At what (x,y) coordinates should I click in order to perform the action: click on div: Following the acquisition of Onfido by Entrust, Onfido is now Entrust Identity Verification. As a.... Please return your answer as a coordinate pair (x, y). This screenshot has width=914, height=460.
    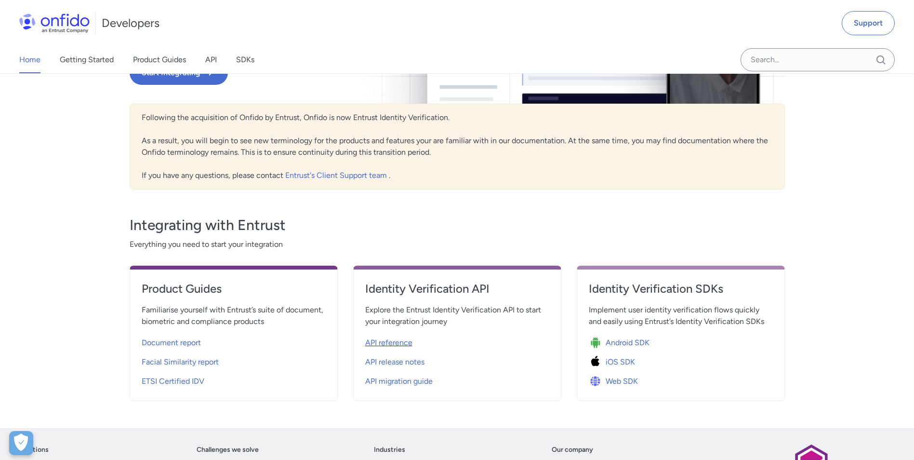
    Looking at the image, I should click on (457, 147).